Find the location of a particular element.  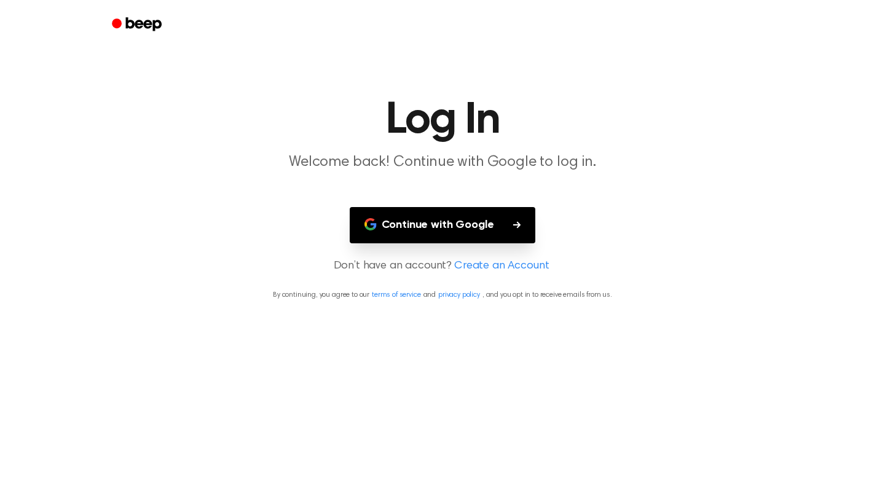

p: Welcome back! Continue with Google to log in. is located at coordinates (443, 162).